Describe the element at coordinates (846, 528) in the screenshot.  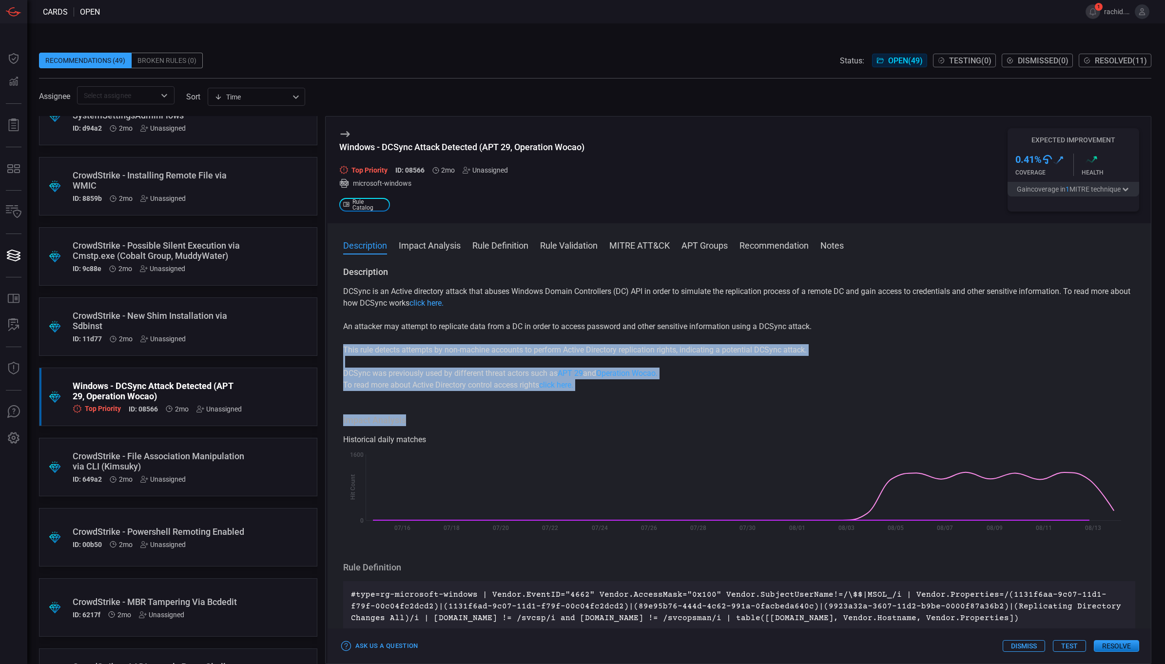
I see `text: 08/03` at that location.